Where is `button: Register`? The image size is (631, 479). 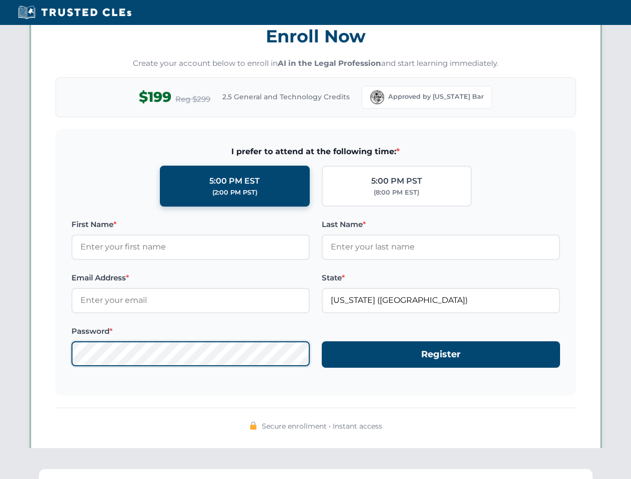
button: Register is located at coordinates (440, 355).